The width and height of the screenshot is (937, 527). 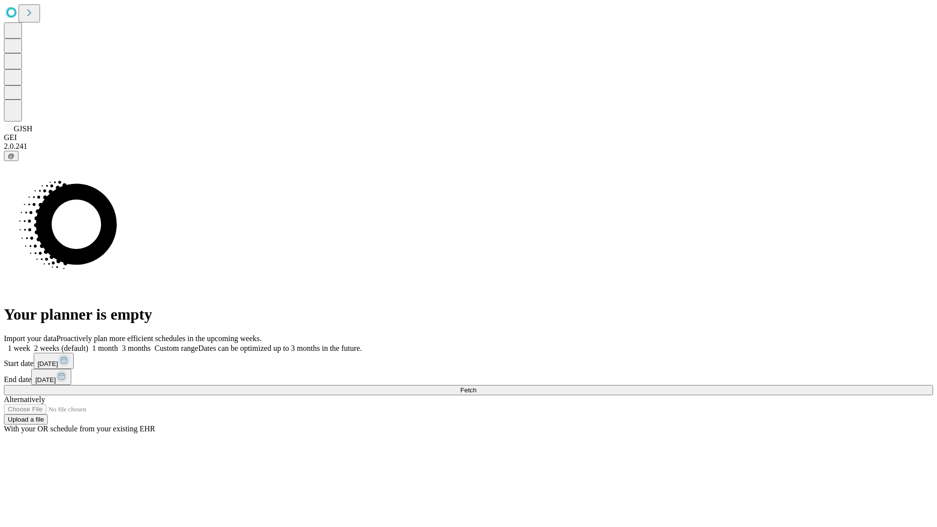 I want to click on span: 1 week, so click(x=19, y=348).